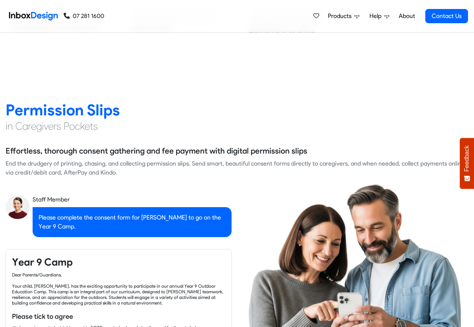  Describe the element at coordinates (84, 16) in the screenshot. I see `a: 07 281 1600` at that location.